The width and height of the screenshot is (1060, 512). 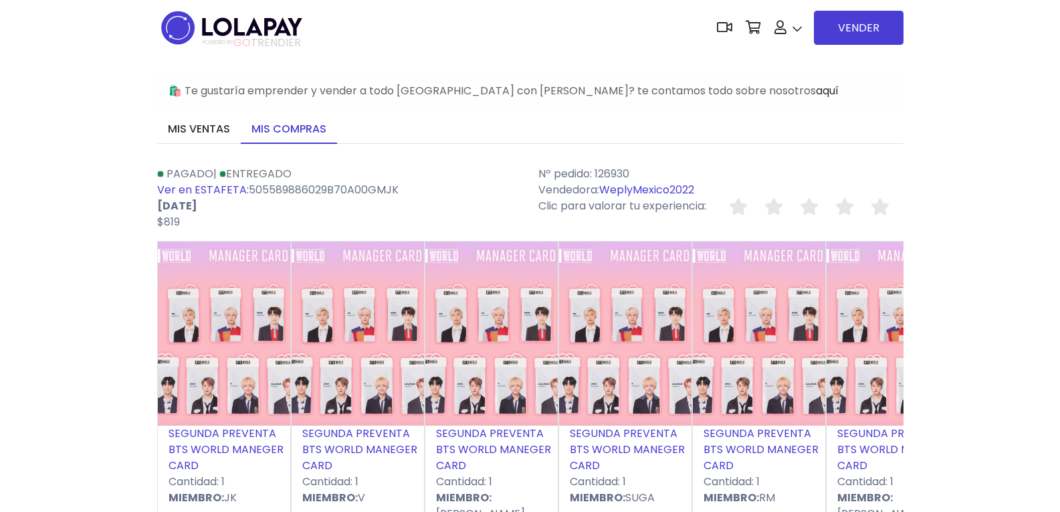 What do you see at coordinates (168, 221) in the screenshot?
I see `span: $819` at bounding box center [168, 221].